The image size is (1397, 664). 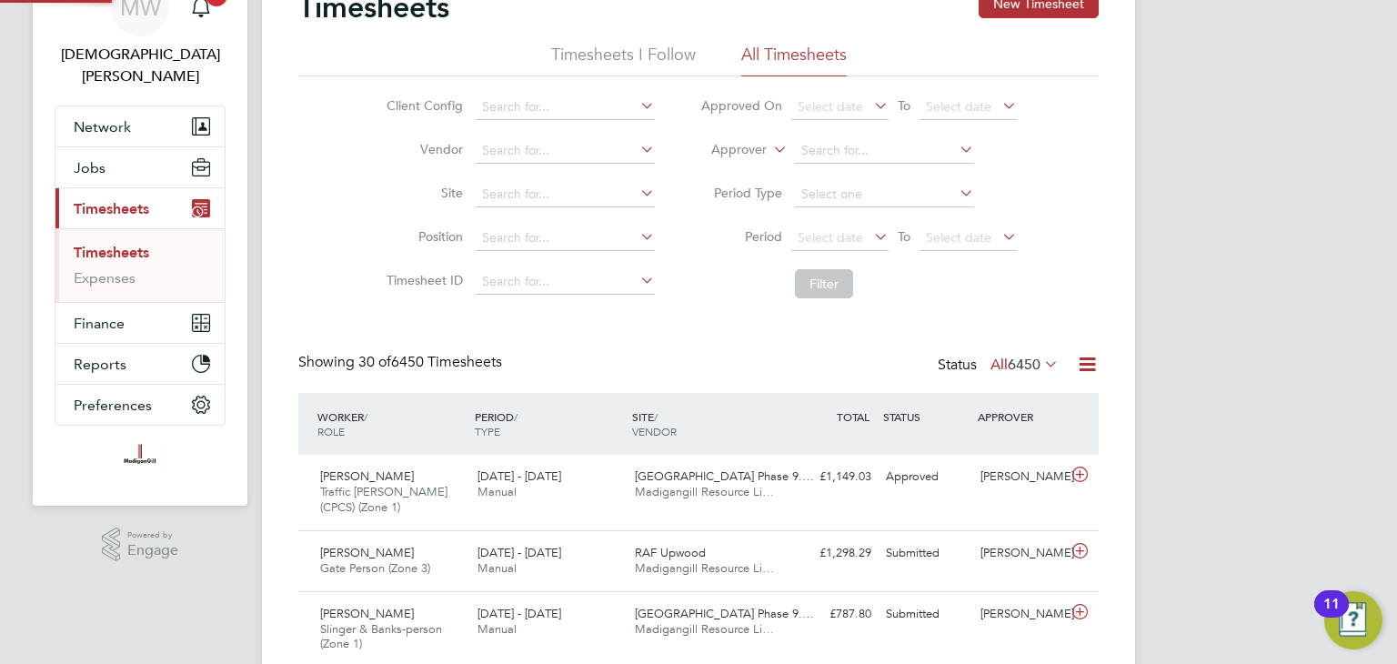 I want to click on a: Expenses, so click(x=105, y=277).